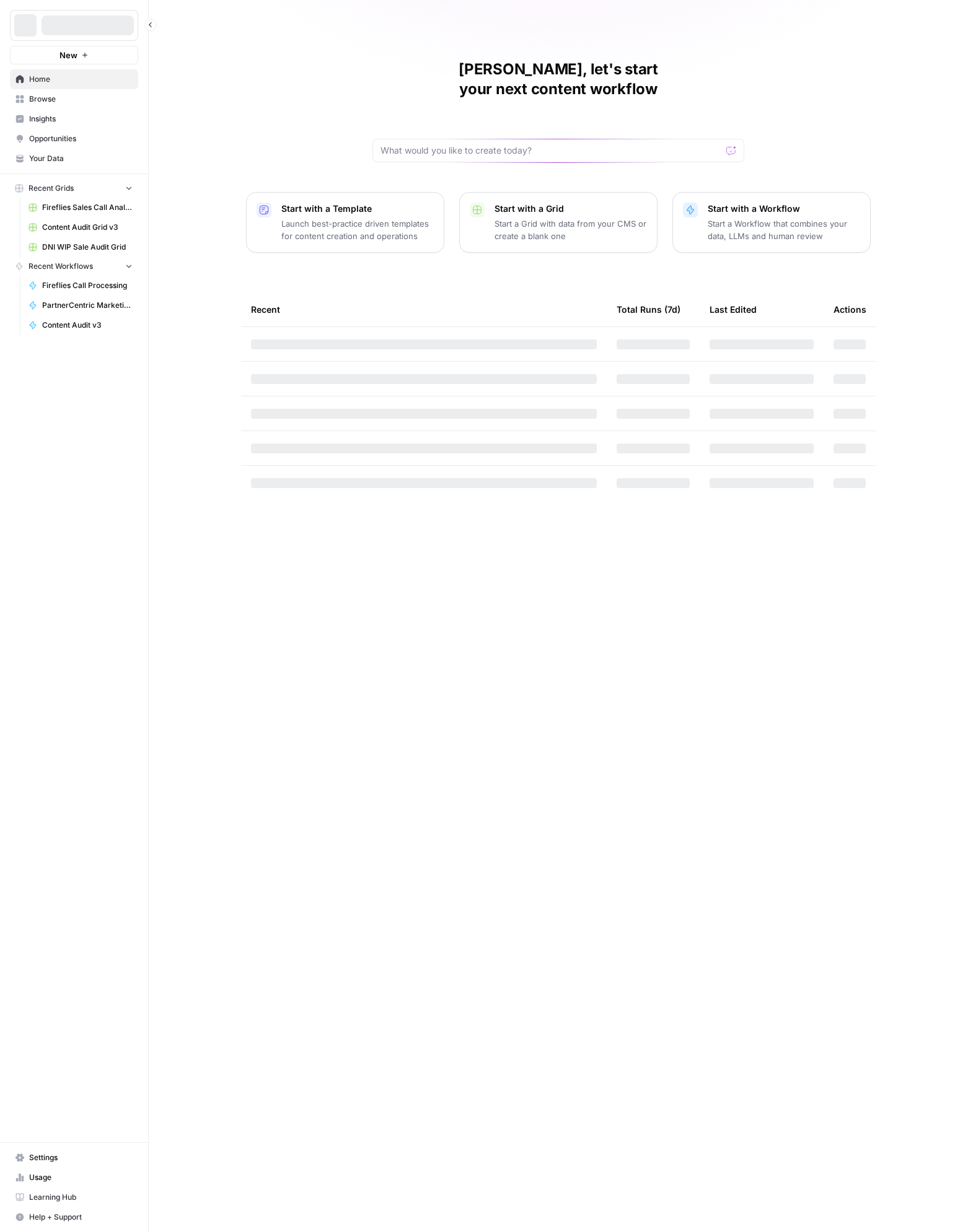 The height and width of the screenshot is (1232, 968). I want to click on span: Settings, so click(80, 1157).